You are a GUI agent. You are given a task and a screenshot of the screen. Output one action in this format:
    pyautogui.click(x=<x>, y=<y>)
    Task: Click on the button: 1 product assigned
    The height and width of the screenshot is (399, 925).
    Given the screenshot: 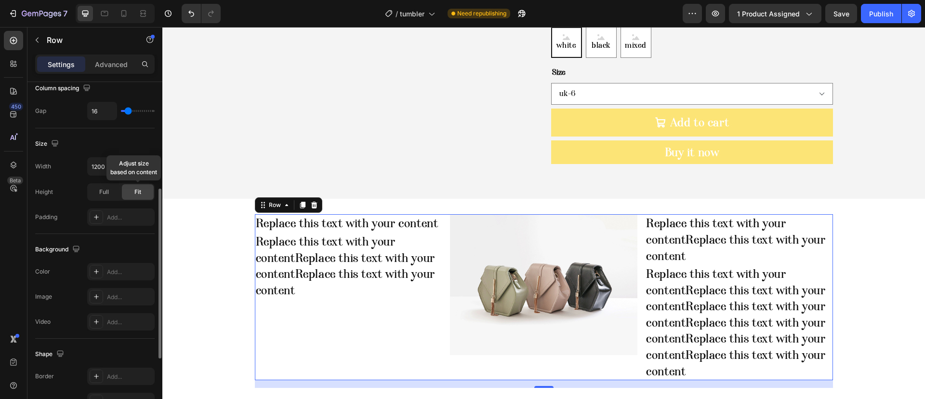 What is the action you would take?
    pyautogui.click(x=776, y=13)
    